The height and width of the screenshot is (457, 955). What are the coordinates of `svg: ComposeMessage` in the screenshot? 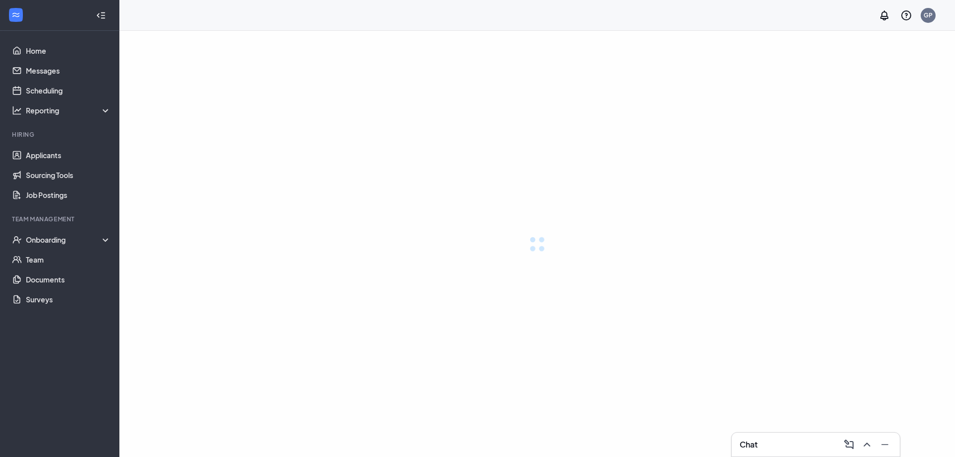 It's located at (849, 445).